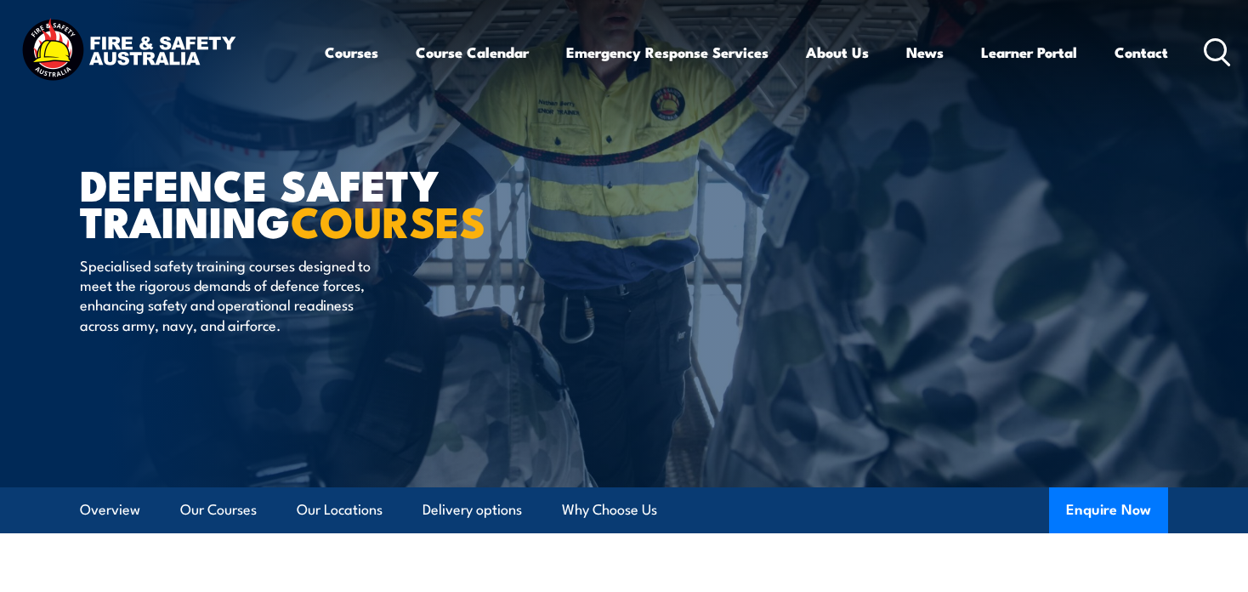 The height and width of the screenshot is (592, 1248). What do you see at coordinates (925, 52) in the screenshot?
I see `a: News` at bounding box center [925, 52].